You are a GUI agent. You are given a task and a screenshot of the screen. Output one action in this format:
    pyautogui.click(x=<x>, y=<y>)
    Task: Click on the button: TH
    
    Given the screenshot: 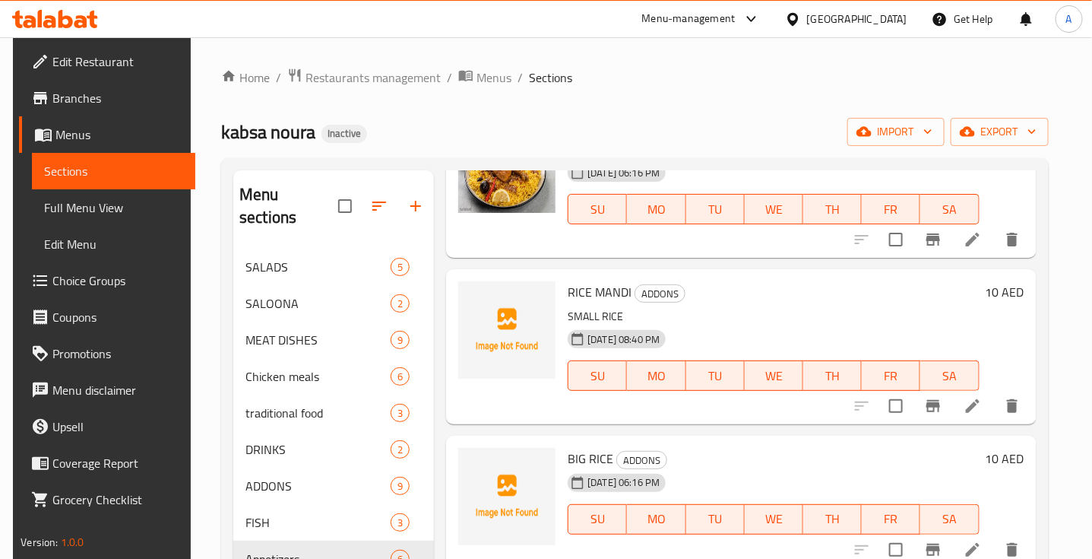 What is the action you would take?
    pyautogui.click(x=832, y=375)
    